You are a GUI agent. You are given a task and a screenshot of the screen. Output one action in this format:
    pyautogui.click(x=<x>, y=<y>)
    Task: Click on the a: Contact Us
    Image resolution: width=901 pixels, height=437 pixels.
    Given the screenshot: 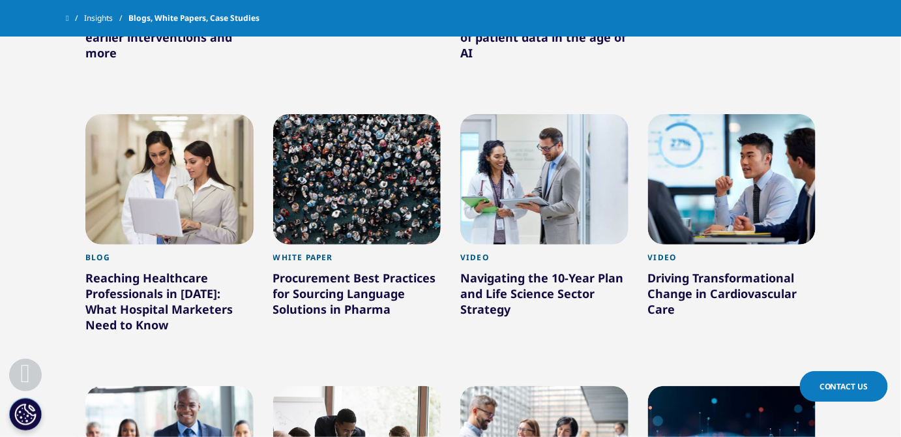 What is the action you would take?
    pyautogui.click(x=844, y=386)
    